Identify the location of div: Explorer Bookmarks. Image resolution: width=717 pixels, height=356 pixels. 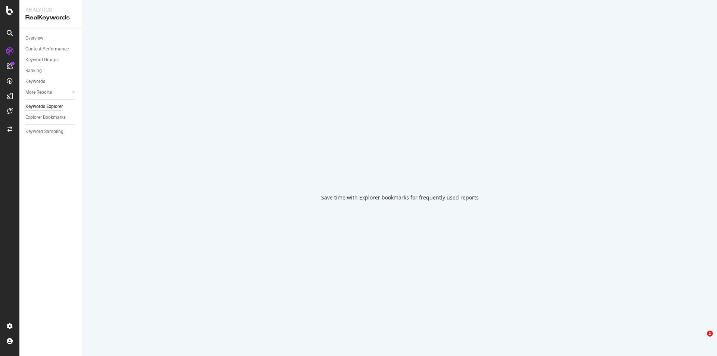
(46, 117).